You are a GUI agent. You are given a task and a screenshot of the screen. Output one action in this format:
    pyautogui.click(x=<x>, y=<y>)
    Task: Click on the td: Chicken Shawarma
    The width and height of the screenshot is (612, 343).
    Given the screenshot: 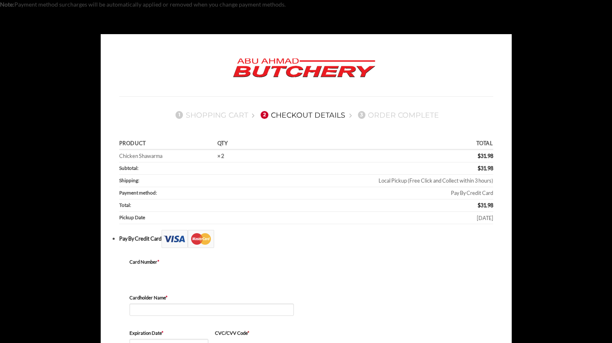 What is the action you would take?
    pyautogui.click(x=167, y=156)
    